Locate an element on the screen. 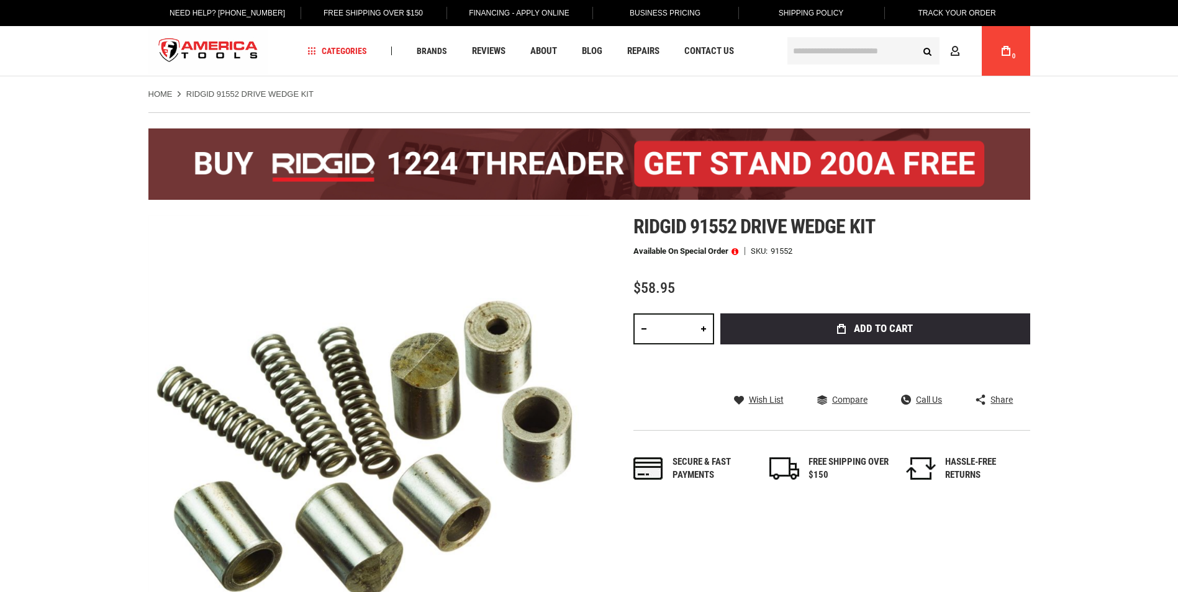 The height and width of the screenshot is (592, 1178). span: Contact Us is located at coordinates (709, 51).